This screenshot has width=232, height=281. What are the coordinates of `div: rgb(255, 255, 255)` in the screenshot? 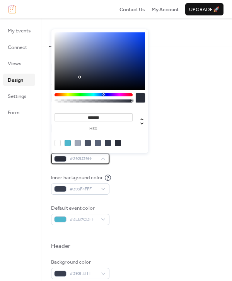 It's located at (57, 143).